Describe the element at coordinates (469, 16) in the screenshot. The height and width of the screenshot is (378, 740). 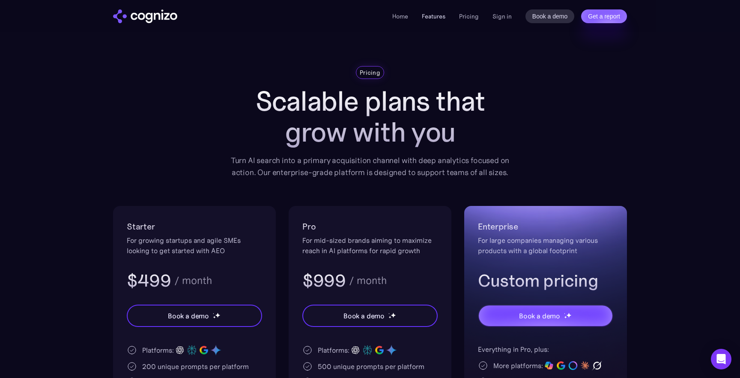
I see `a: Pricing` at that location.